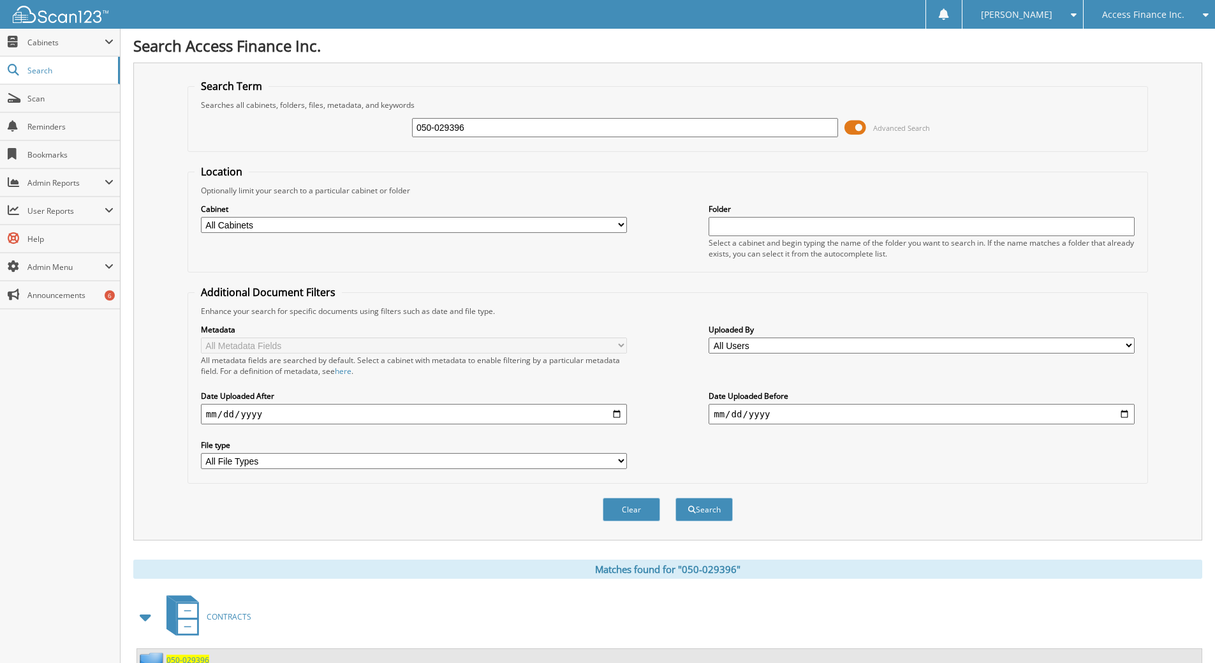 The height and width of the screenshot is (663, 1215). I want to click on div: Optionally limit your search to a particular cabinet or folder, so click(668, 190).